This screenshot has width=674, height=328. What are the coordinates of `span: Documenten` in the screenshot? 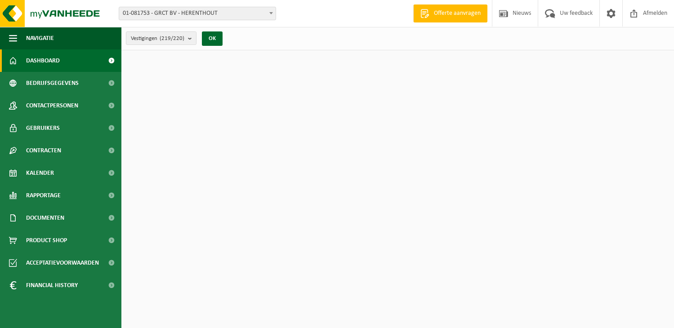 It's located at (45, 218).